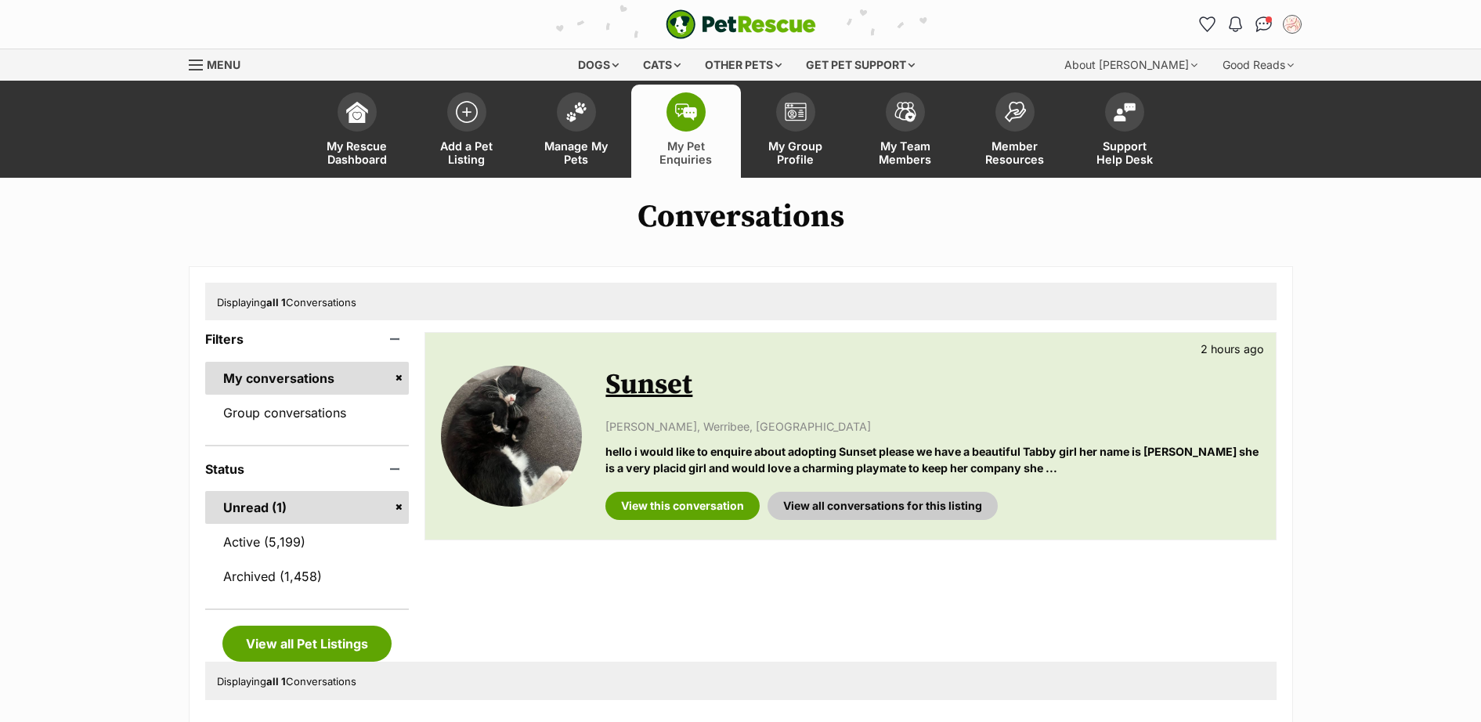  Describe the element at coordinates (686, 153) in the screenshot. I see `span: My Pet Enquiries` at that location.